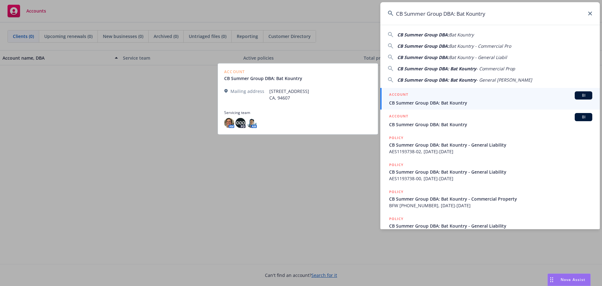 The height and width of the screenshot is (286, 602). Describe the element at coordinates (478, 57) in the screenshot. I see `span: Bat Kountry - General Liabil` at that location.